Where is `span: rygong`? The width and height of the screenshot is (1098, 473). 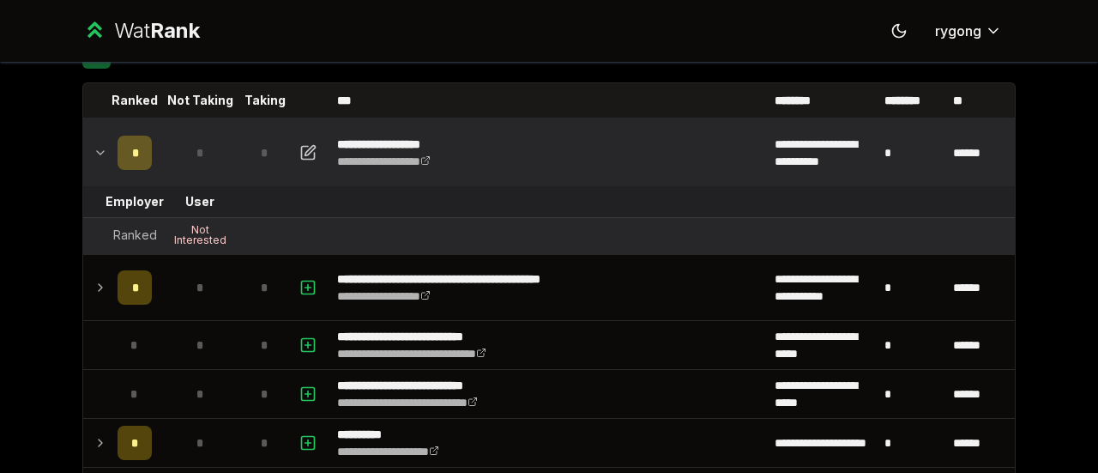 span: rygong is located at coordinates (958, 31).